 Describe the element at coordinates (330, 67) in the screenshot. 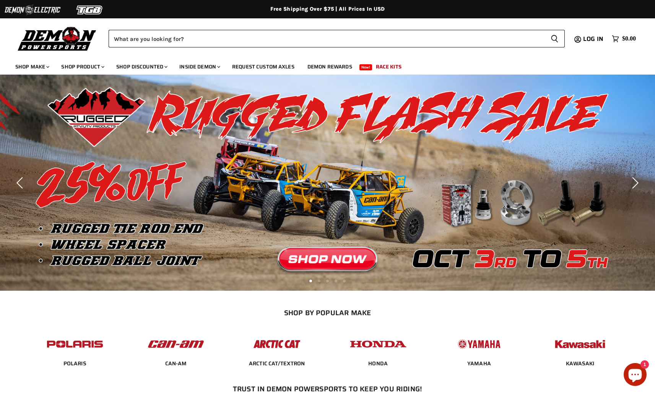

I see `a: Demon Rewards` at that location.